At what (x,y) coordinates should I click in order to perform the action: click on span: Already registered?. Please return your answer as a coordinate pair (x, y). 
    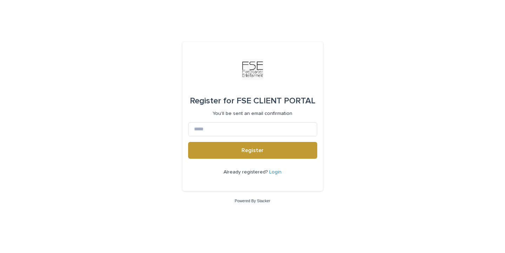
    Looking at the image, I should click on (246, 172).